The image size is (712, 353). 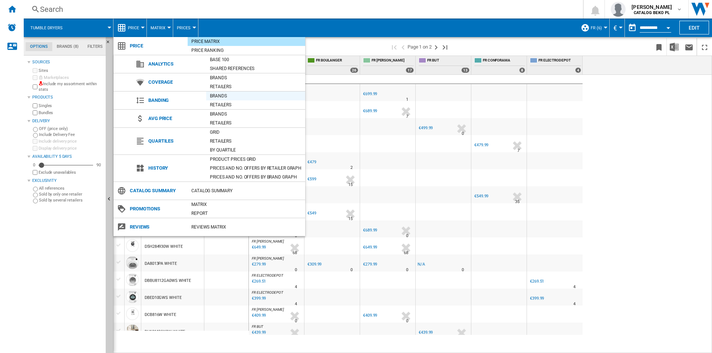 What do you see at coordinates (246, 191) in the screenshot?
I see `div: Catalog Summary` at bounding box center [246, 191].